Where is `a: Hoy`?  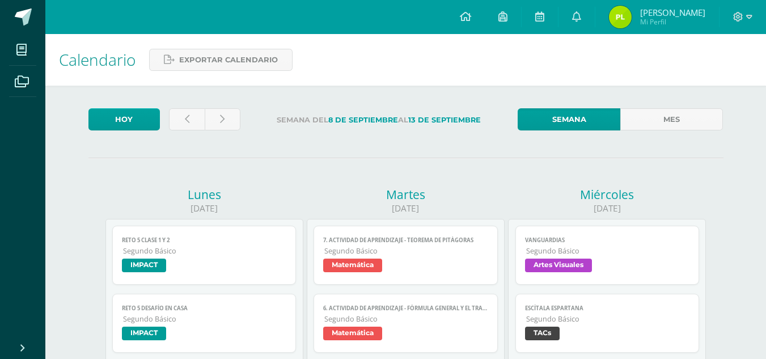
a: Hoy is located at coordinates (124, 119).